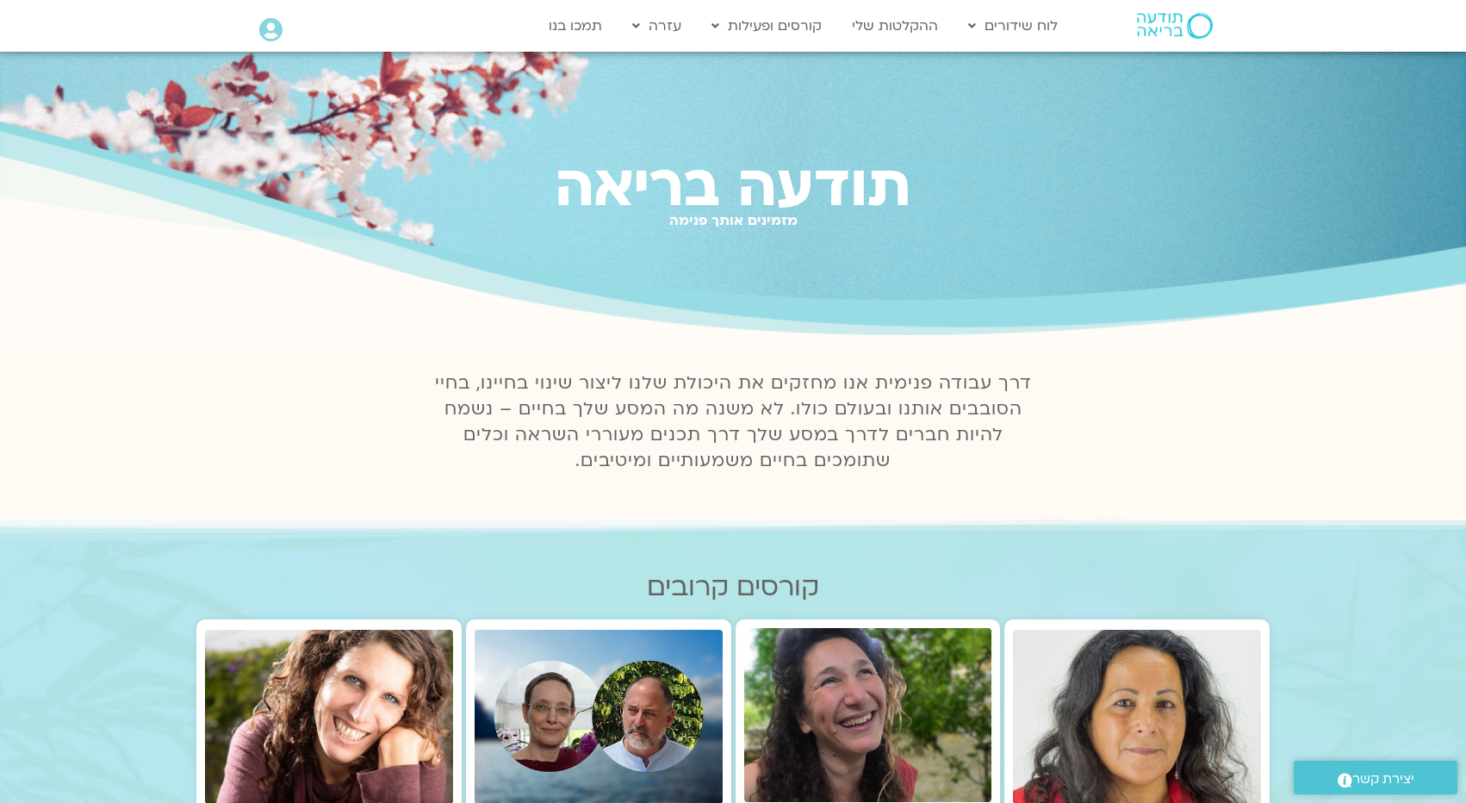 This screenshot has height=803, width=1466. I want to click on a: קורסים ופעילות, so click(767, 26).